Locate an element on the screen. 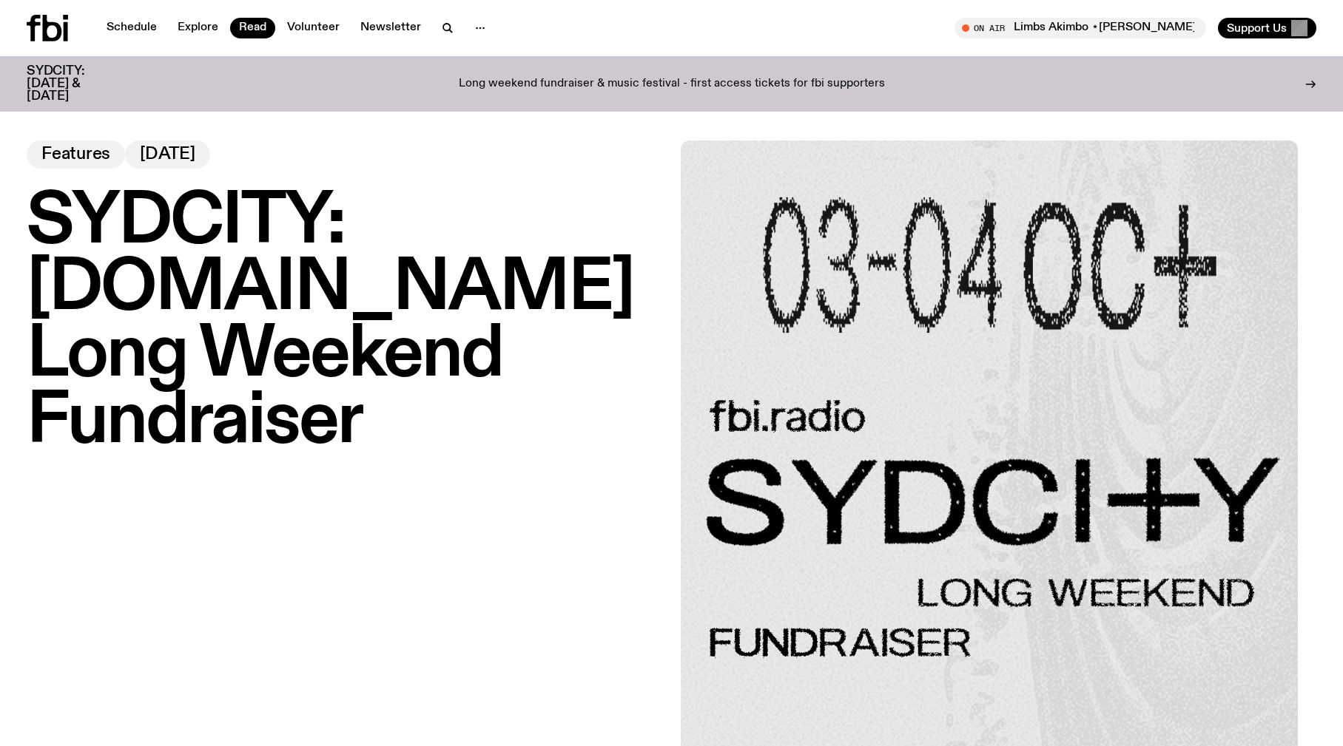 Image resolution: width=1343 pixels, height=746 pixels. a: Read is located at coordinates (252, 28).